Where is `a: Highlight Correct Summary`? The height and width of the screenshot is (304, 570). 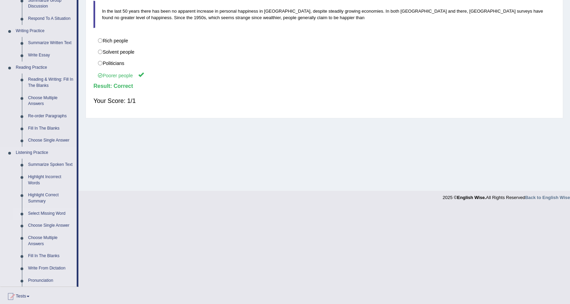 a: Highlight Correct Summary is located at coordinates (51, 198).